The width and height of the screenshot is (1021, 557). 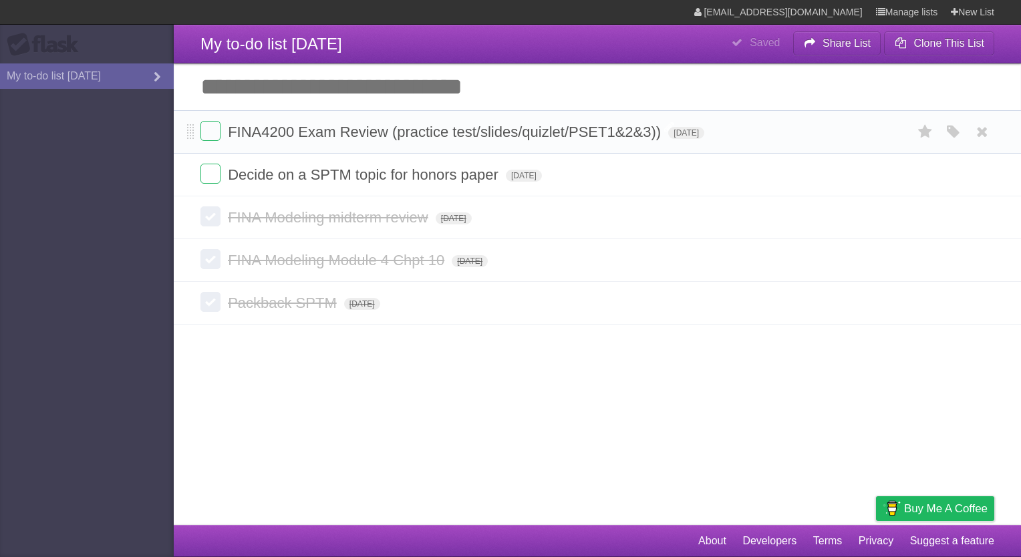 What do you see at coordinates (939, 43) in the screenshot?
I see `button: Clone This List` at bounding box center [939, 43].